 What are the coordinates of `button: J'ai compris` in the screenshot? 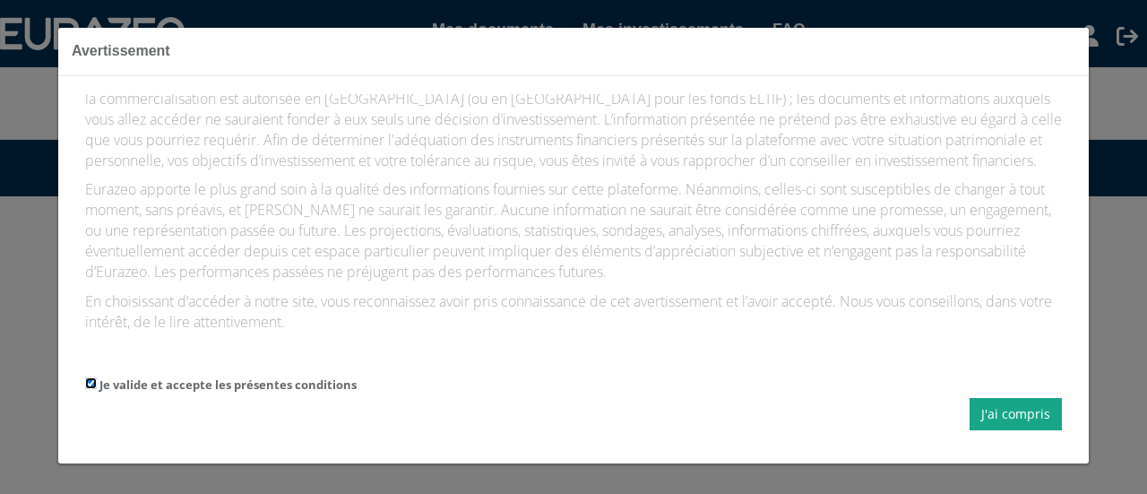 It's located at (1015, 414).